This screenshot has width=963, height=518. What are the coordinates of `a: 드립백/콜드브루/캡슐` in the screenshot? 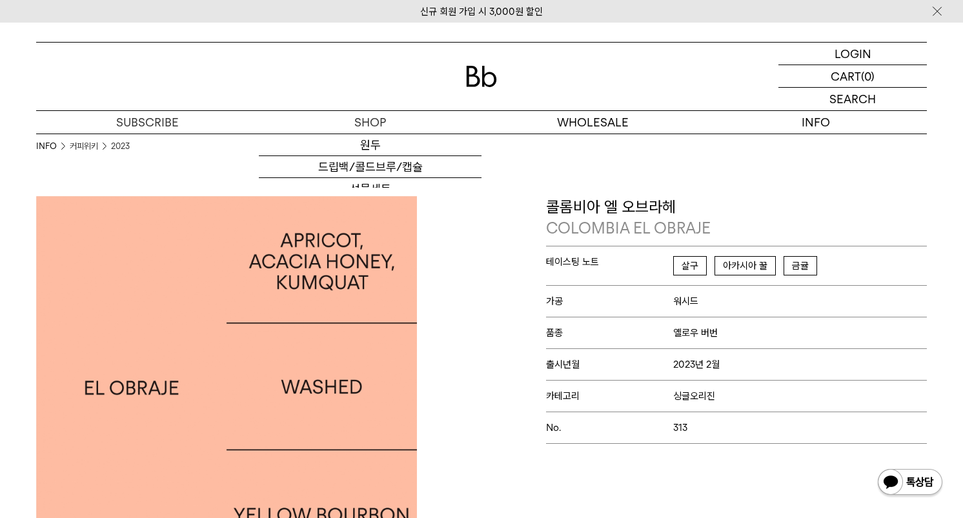 It's located at (370, 167).